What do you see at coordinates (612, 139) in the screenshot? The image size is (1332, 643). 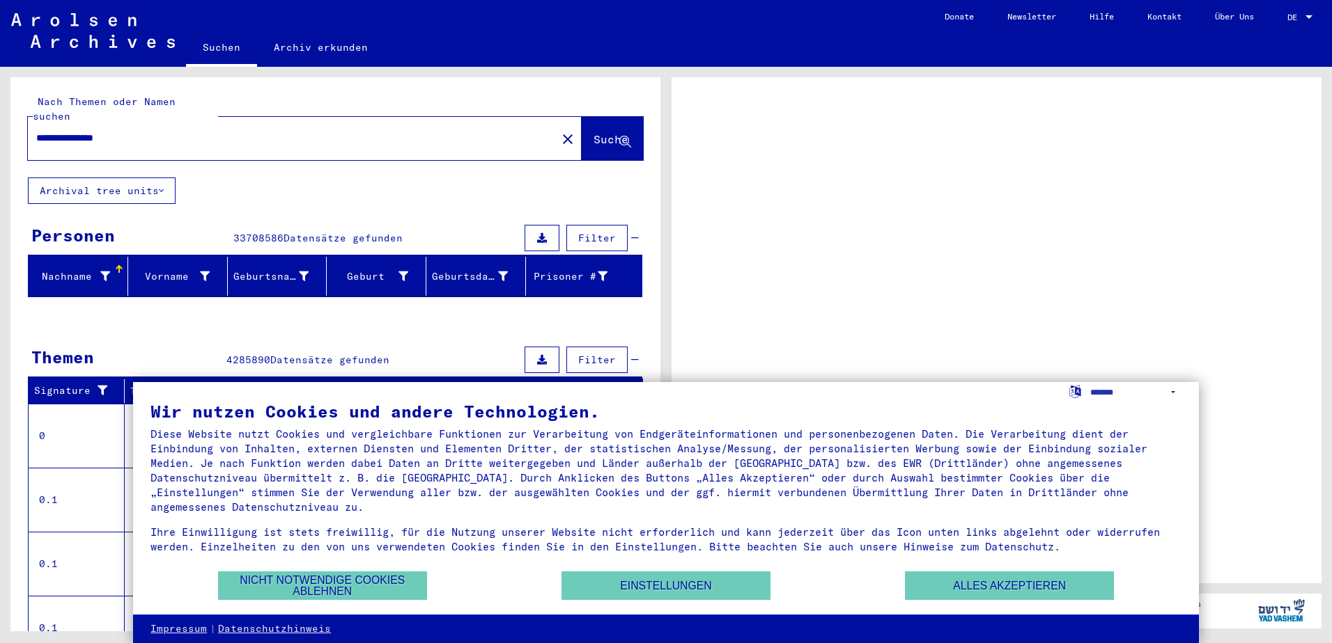 I see `button: Suche` at bounding box center [612, 139].